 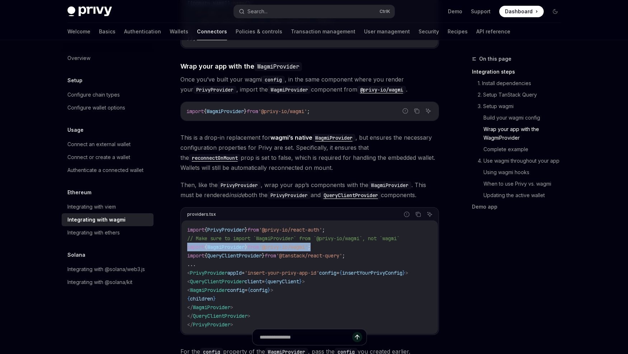 What do you see at coordinates (100, 282) in the screenshot?
I see `div: Integrating with @solana/kit` at bounding box center [100, 282].